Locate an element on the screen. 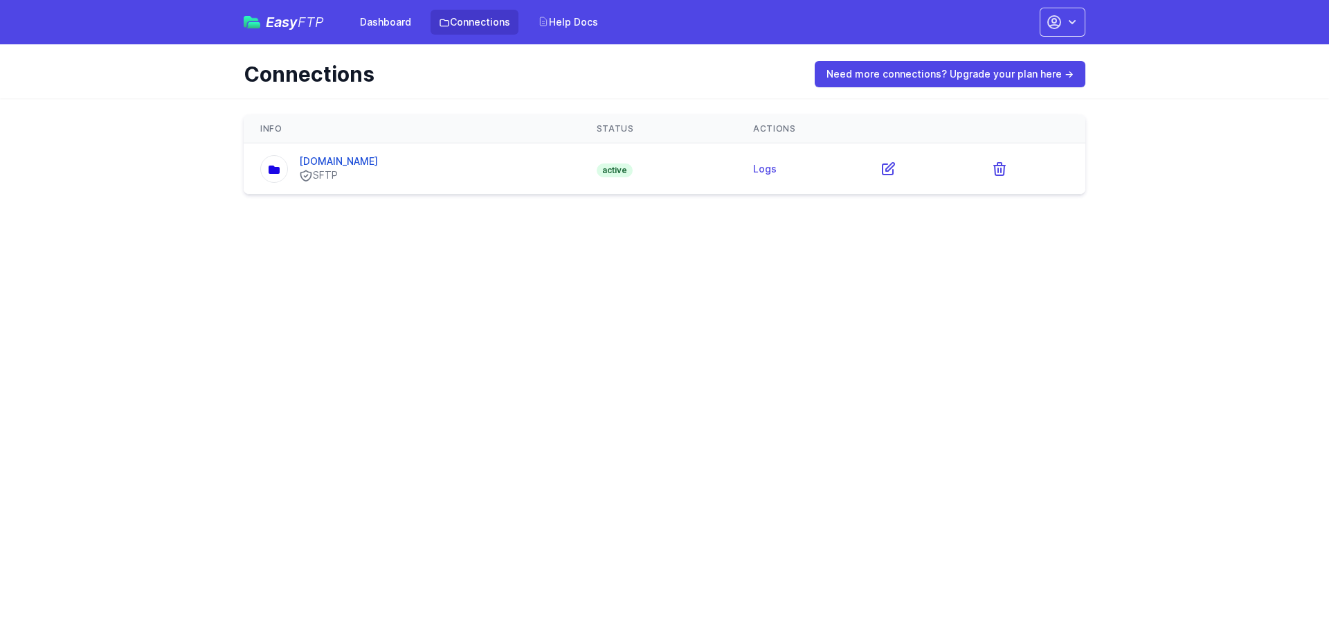  th: Status is located at coordinates (658, 129).